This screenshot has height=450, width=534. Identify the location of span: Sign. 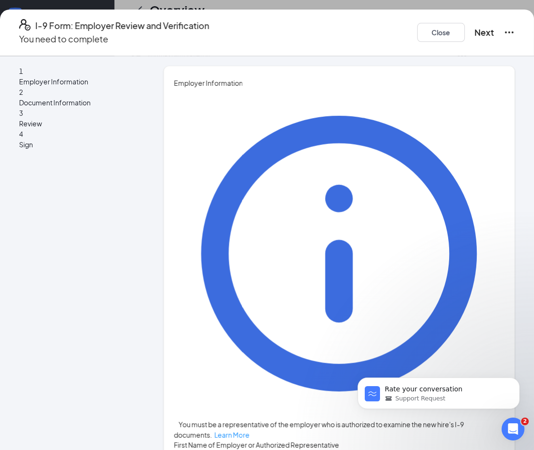
(81, 144).